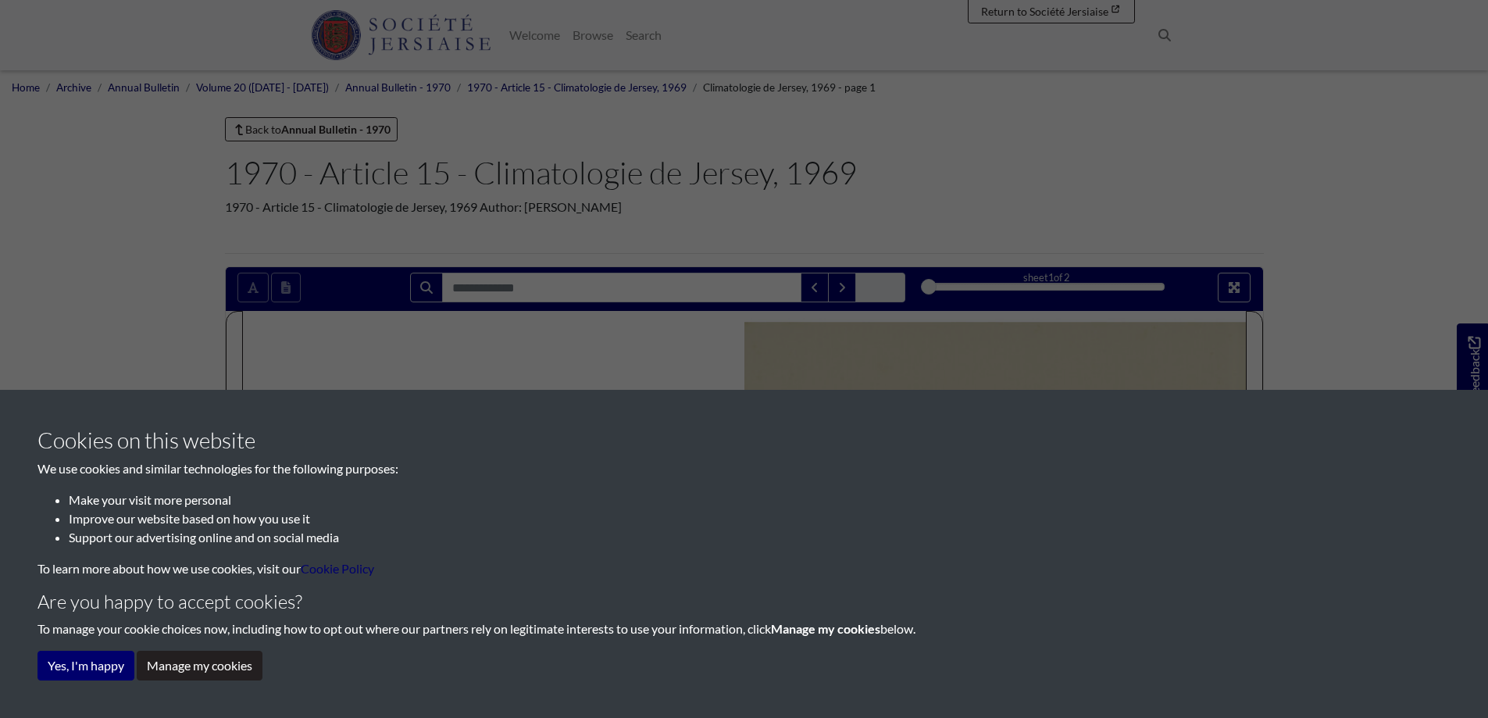  I want to click on a: learn more about cookies, so click(337, 568).